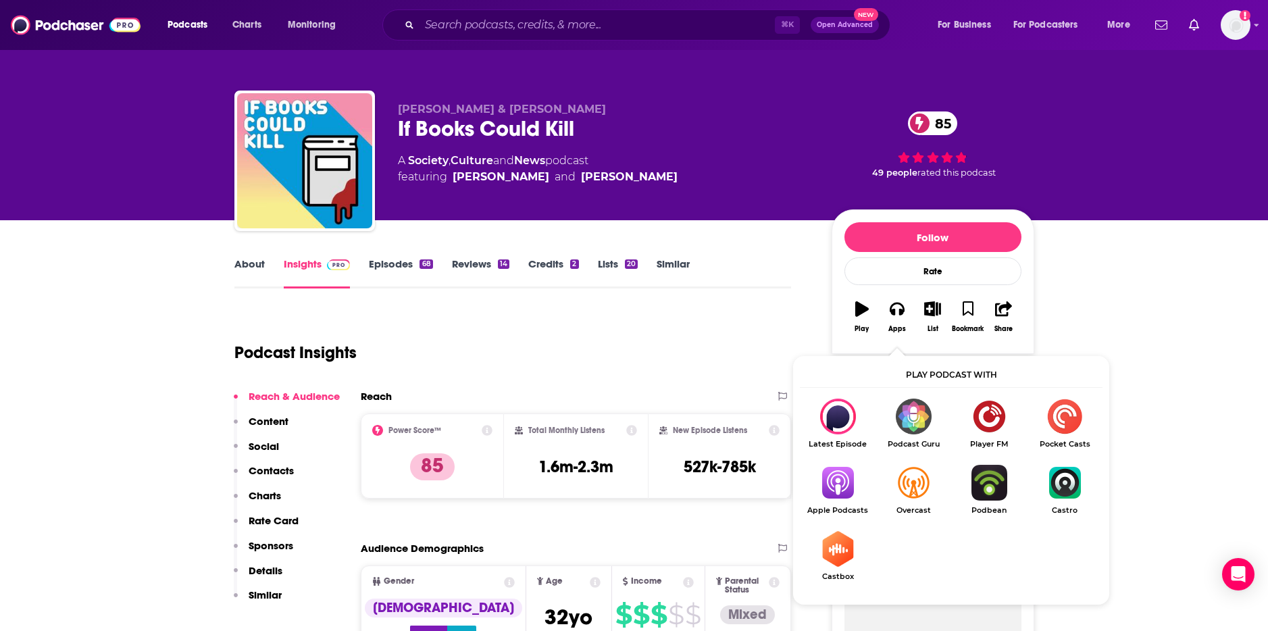  I want to click on div: Rate, so click(933, 271).